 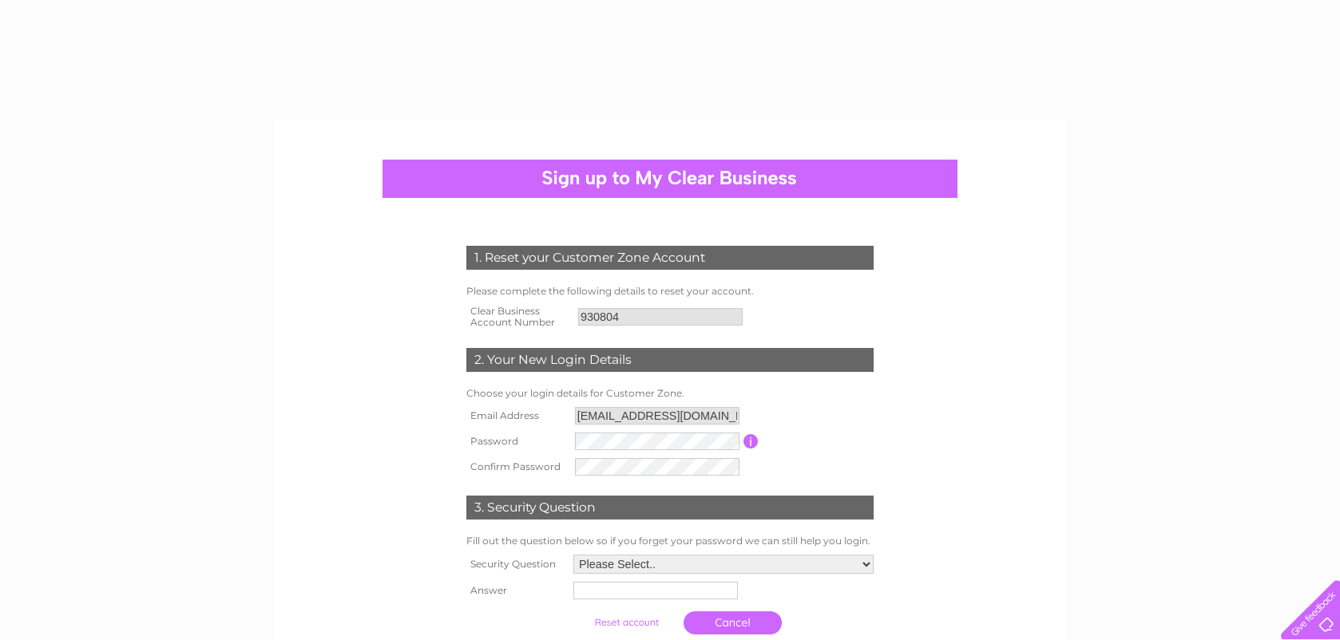 I want to click on th: Email Address, so click(x=517, y=416).